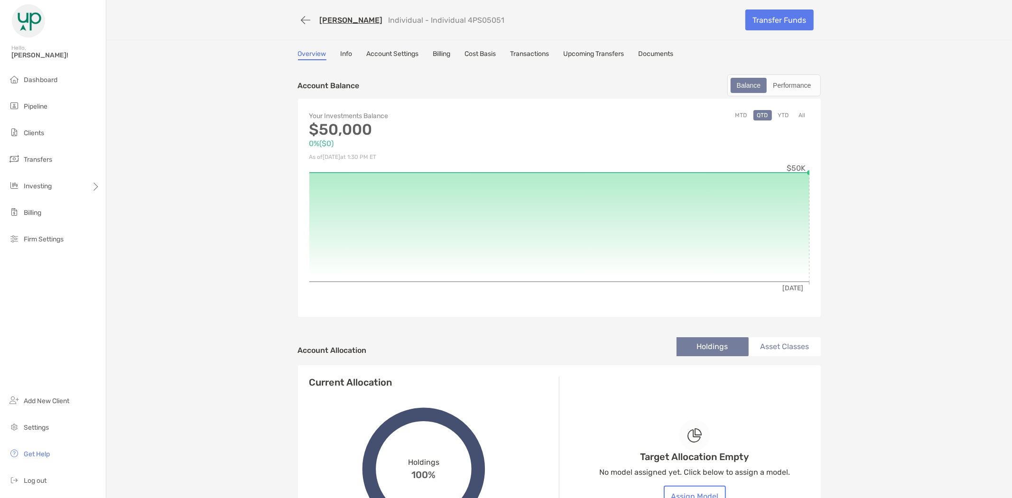 This screenshot has width=1012, height=498. What do you see at coordinates (312, 55) in the screenshot?
I see `a: Overview` at bounding box center [312, 55].